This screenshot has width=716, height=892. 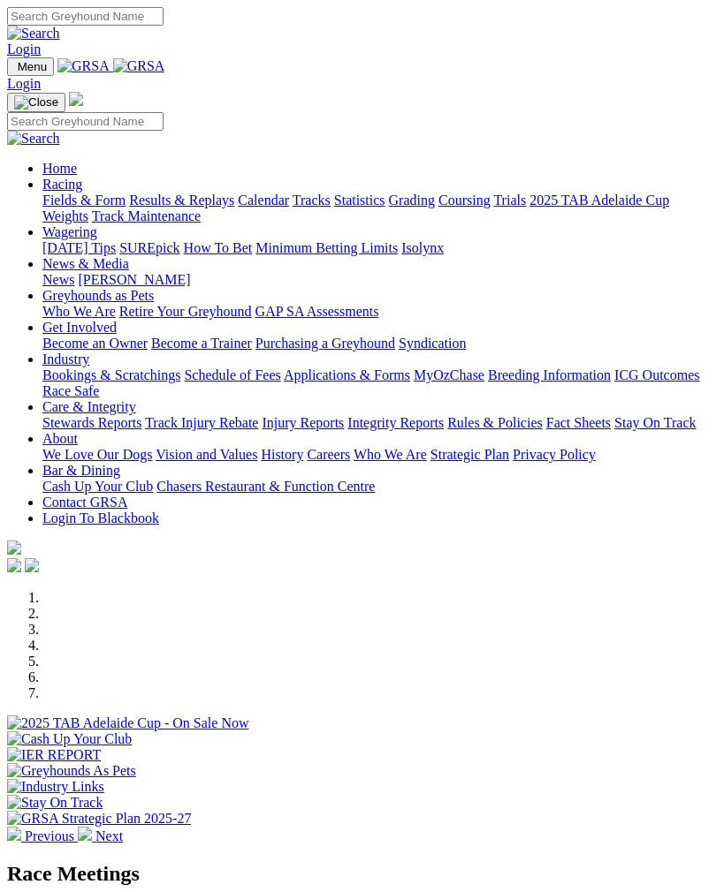 What do you see at coordinates (65, 359) in the screenshot?
I see `a: Industry` at bounding box center [65, 359].